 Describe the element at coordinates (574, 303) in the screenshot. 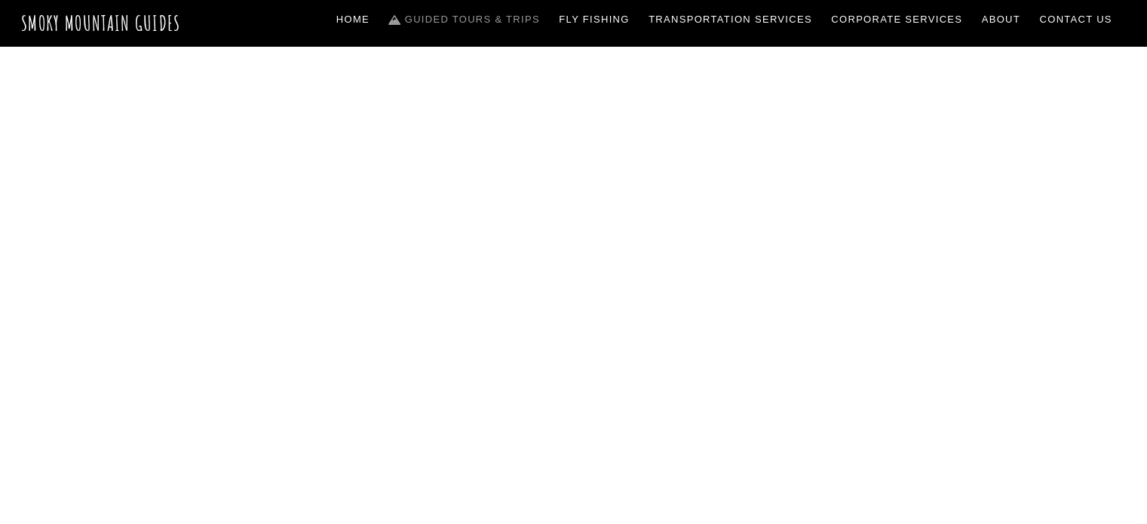

I see `span: Guided Trips & Tours` at that location.